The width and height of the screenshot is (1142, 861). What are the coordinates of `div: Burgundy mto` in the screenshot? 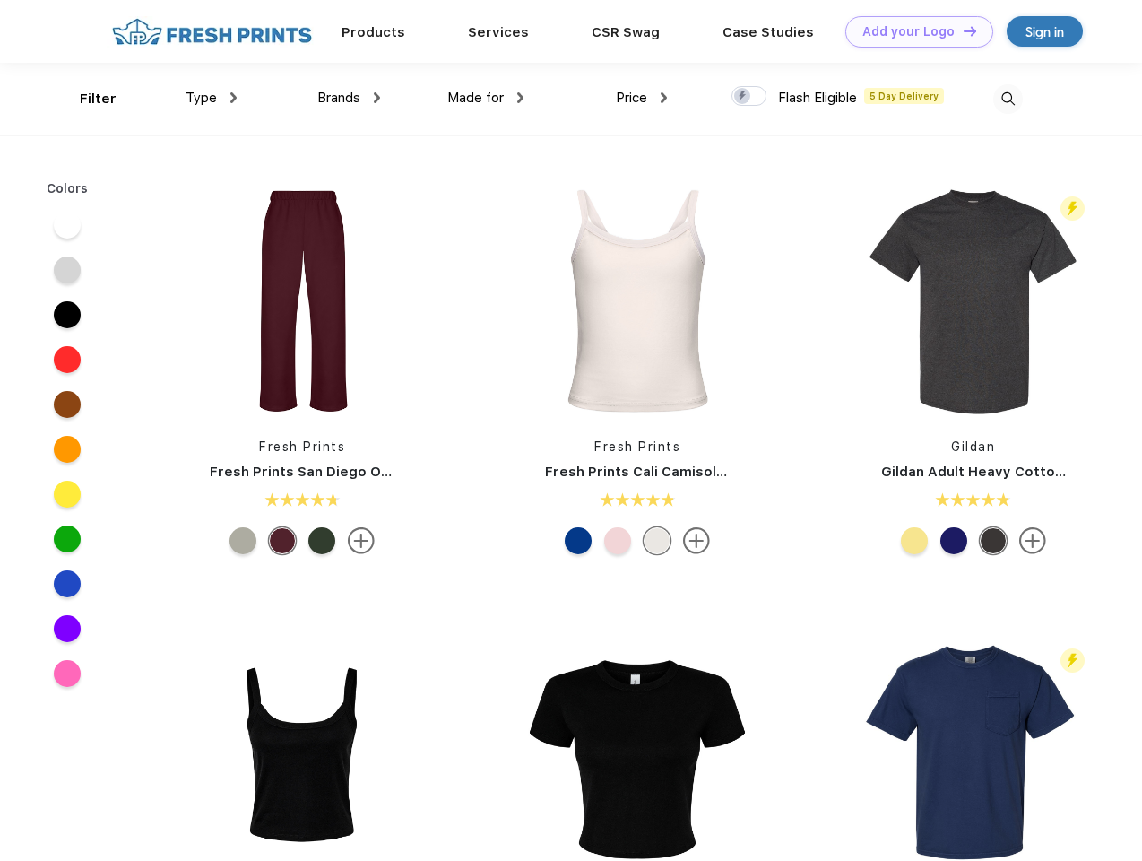 It's located at (282, 541).